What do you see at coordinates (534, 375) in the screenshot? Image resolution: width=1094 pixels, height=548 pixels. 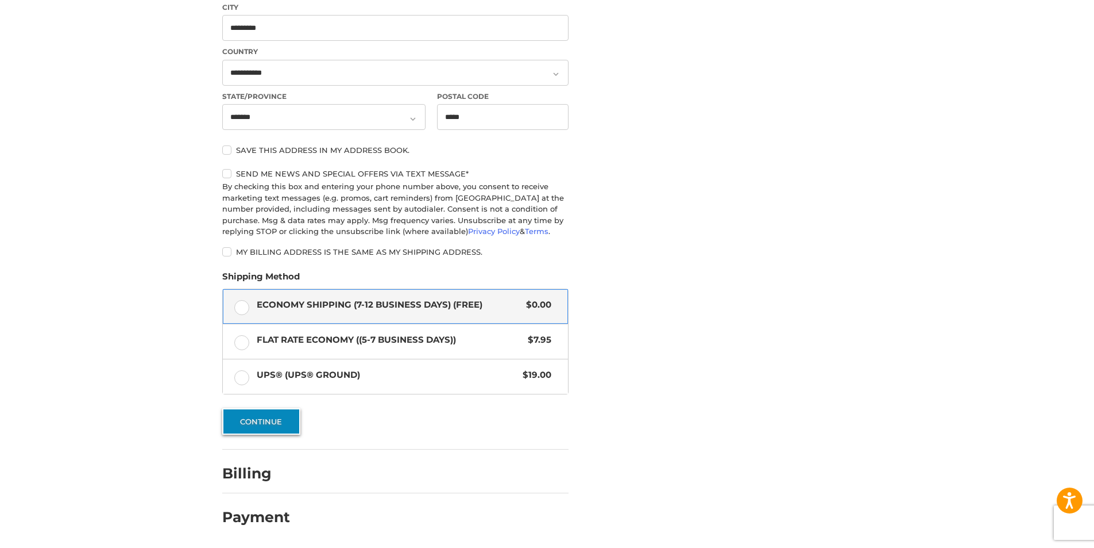 I see `span: $19.00` at bounding box center [534, 375].